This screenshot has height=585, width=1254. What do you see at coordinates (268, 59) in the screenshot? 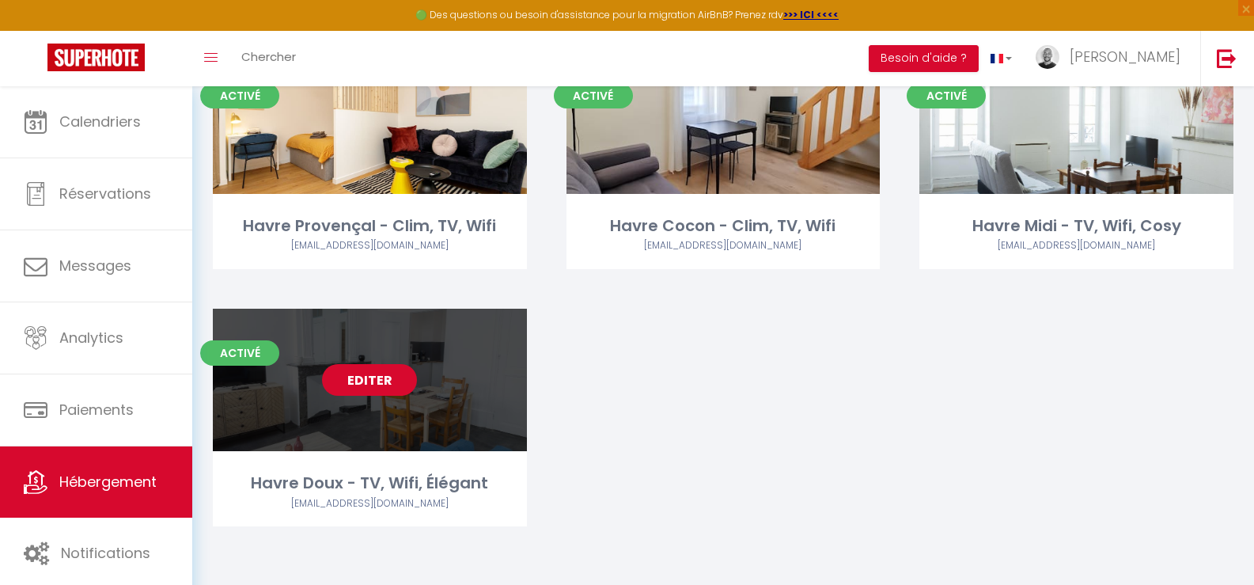
I see `a: Chercher` at bounding box center [268, 59].